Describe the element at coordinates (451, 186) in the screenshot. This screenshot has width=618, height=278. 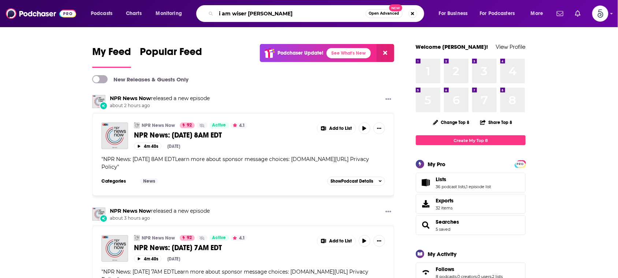
I see `a: 36 podcast lists` at that location.